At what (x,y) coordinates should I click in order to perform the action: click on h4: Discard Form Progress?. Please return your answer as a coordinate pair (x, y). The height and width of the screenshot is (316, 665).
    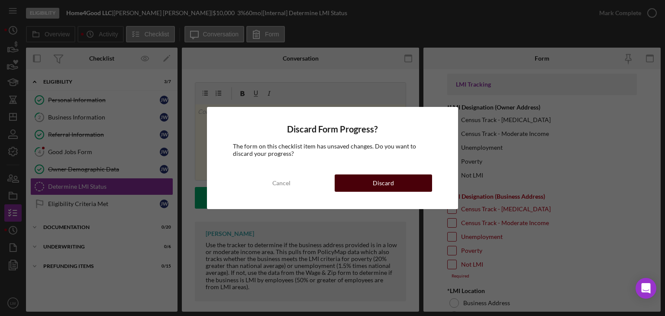
    Looking at the image, I should click on (333, 129).